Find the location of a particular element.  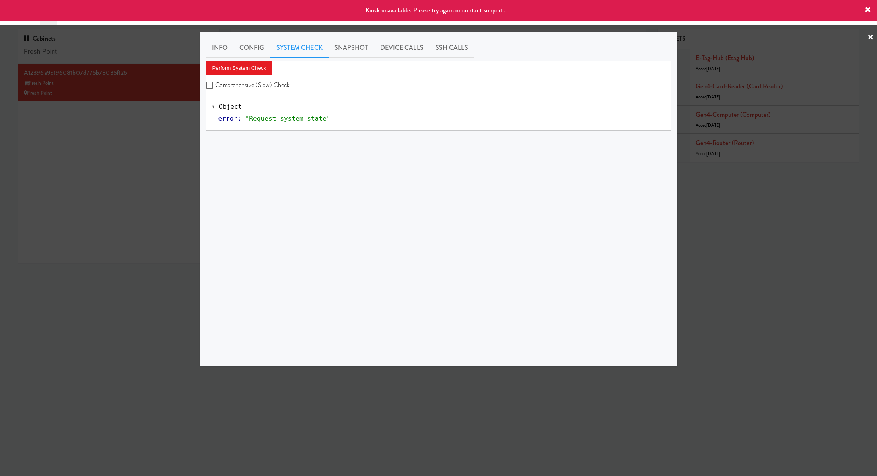

span: error is located at coordinates (228, 118).